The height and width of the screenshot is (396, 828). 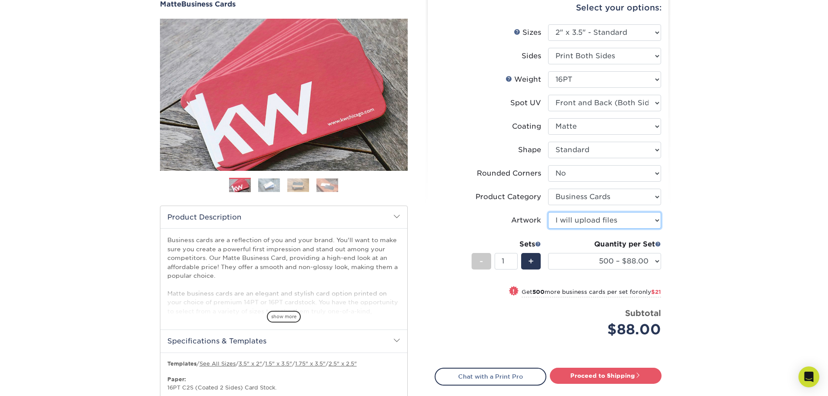 What do you see at coordinates (284, 217) in the screenshot?
I see `h2: Product Description` at bounding box center [284, 217].